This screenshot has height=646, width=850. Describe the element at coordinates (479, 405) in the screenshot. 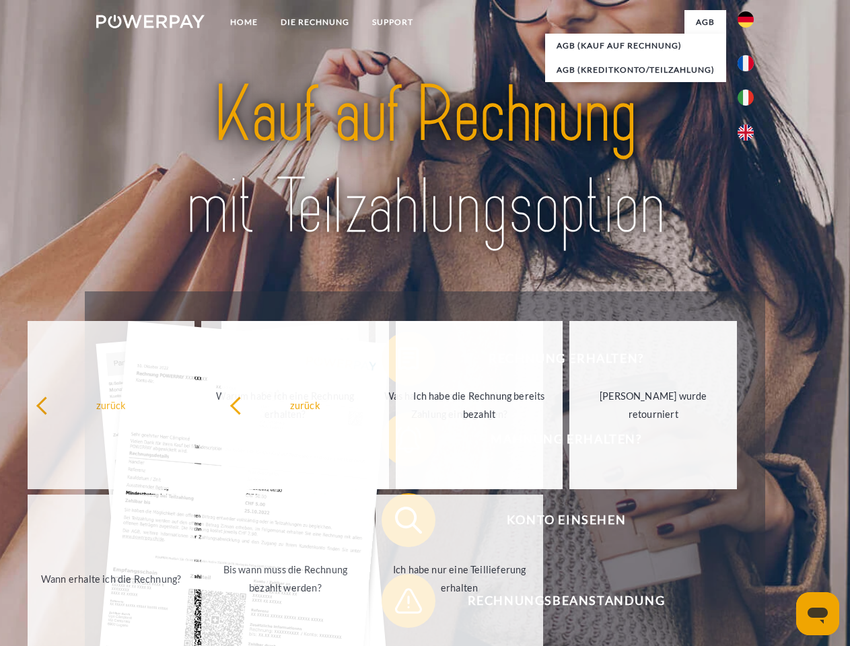

I see `div: Ich habe die Rechnung bereits bezahlt` at that location.